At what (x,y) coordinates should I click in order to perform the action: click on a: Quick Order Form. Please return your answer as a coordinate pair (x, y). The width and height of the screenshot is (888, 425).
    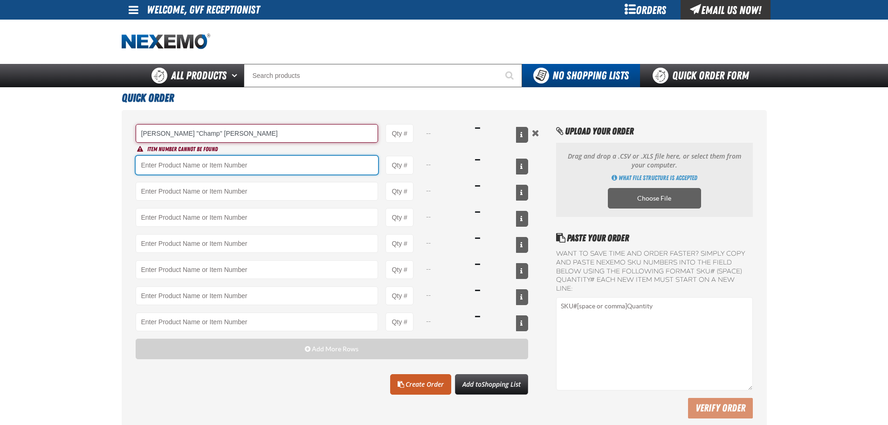
    Looking at the image, I should click on (703, 76).